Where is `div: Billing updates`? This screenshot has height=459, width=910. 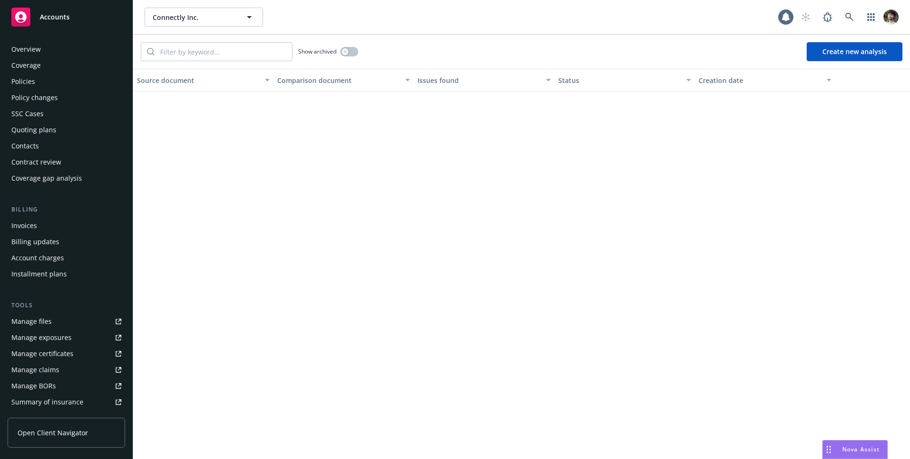
div: Billing updates is located at coordinates (35, 242).